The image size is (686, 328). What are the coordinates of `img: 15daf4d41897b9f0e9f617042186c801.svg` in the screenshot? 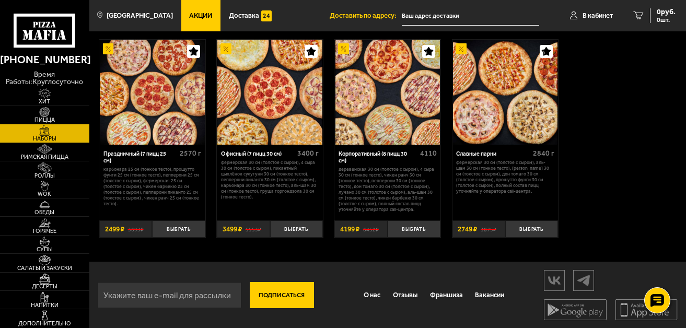 It's located at (266, 16).